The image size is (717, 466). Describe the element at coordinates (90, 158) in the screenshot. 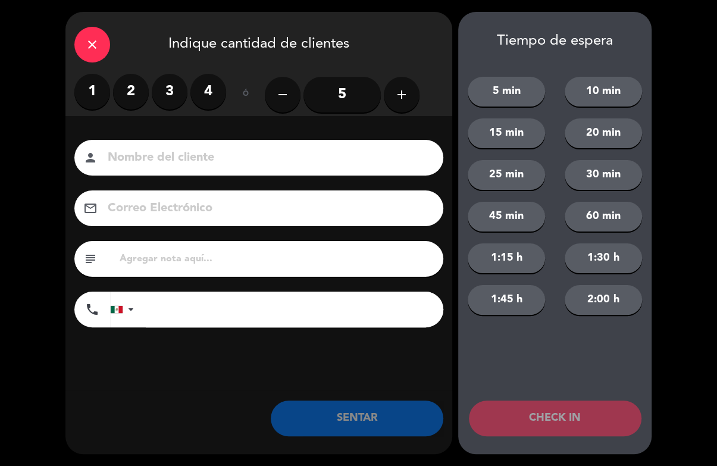

I see `i: person` at that location.